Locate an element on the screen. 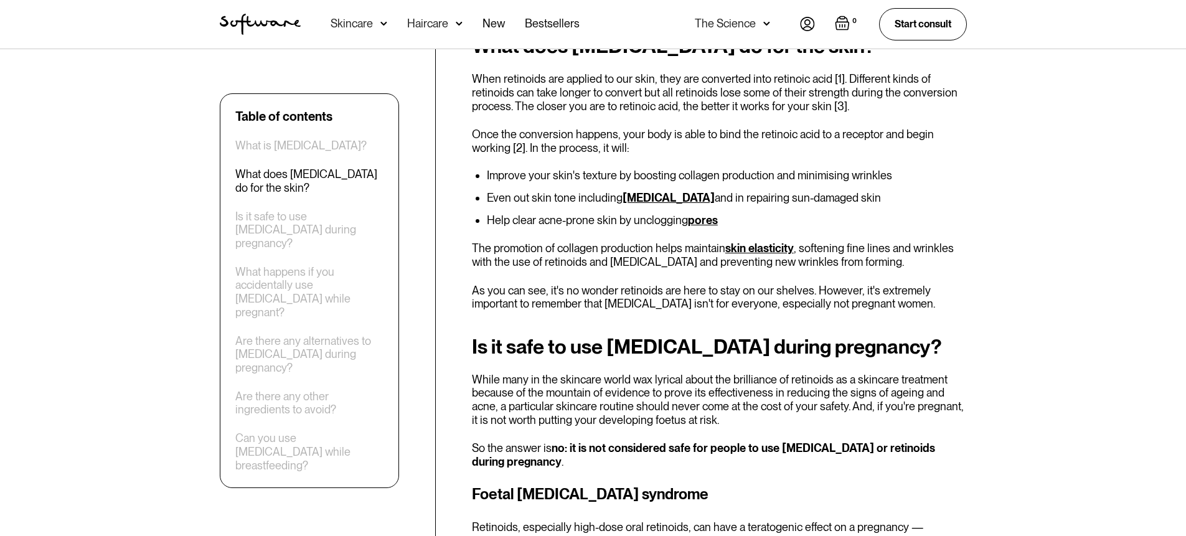 This screenshot has width=1186, height=536. p: As you can see, it's no wonder retinoids are here to stay on our shelves. However, it's extremely... is located at coordinates (719, 297).